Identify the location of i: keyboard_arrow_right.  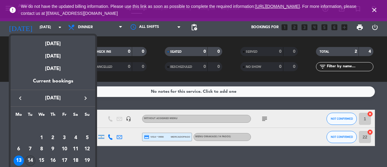
(86, 98).